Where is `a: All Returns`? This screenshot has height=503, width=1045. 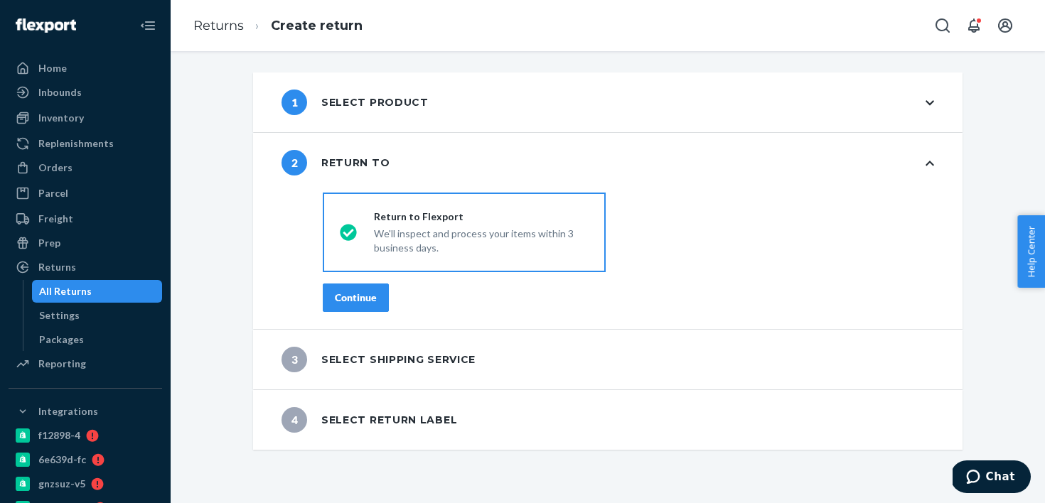
a: All Returns is located at coordinates (97, 292).